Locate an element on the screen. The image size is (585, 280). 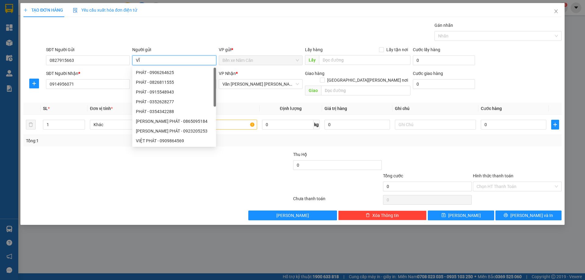
label: Cước giao hàng is located at coordinates (428, 73).